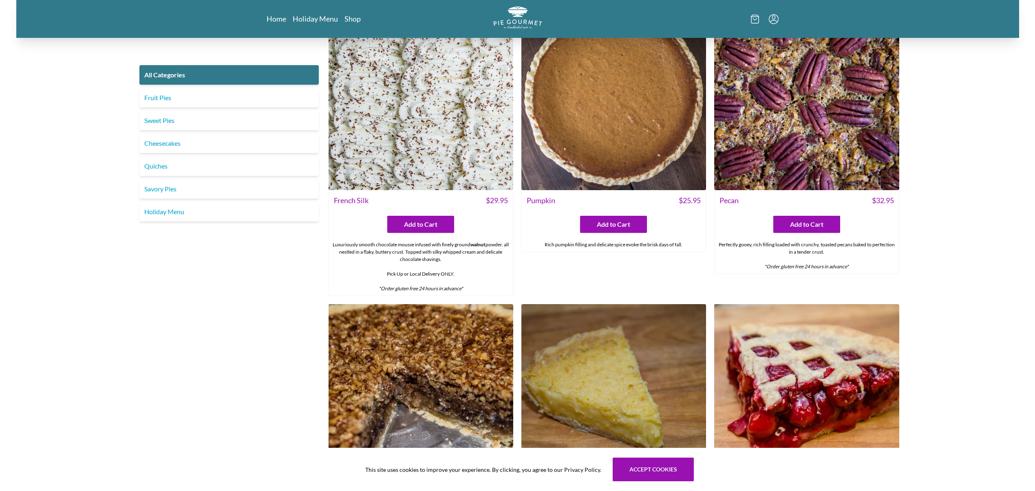 The height and width of the screenshot is (491, 1035). Describe the element at coordinates (729, 200) in the screenshot. I see `span: Pecan` at that location.